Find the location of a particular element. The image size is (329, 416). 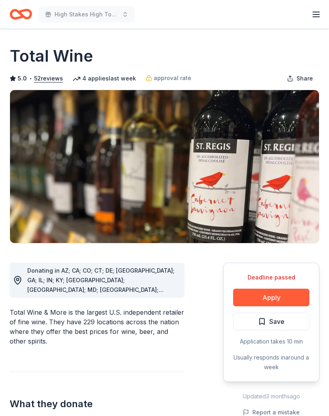

span: Save is located at coordinates (276, 322).